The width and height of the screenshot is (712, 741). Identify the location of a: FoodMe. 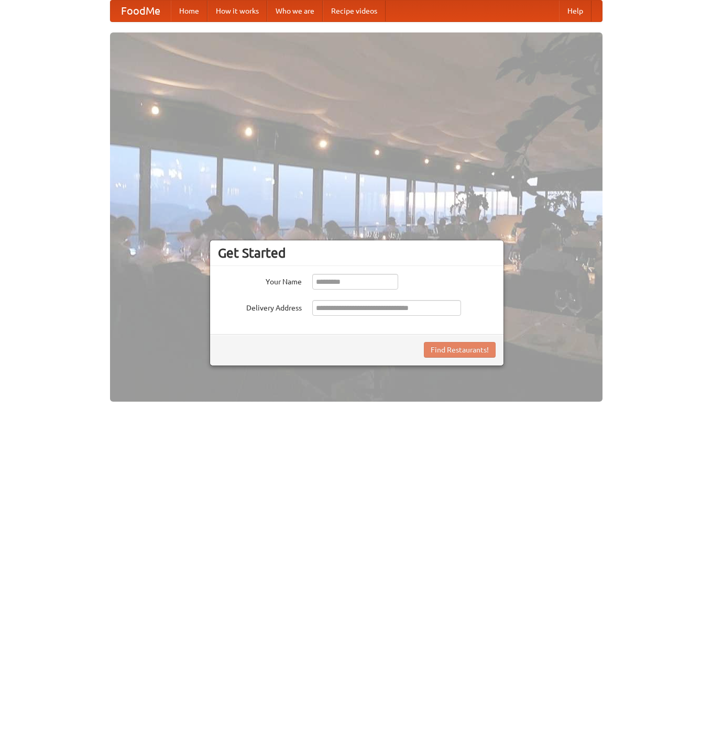
(140, 11).